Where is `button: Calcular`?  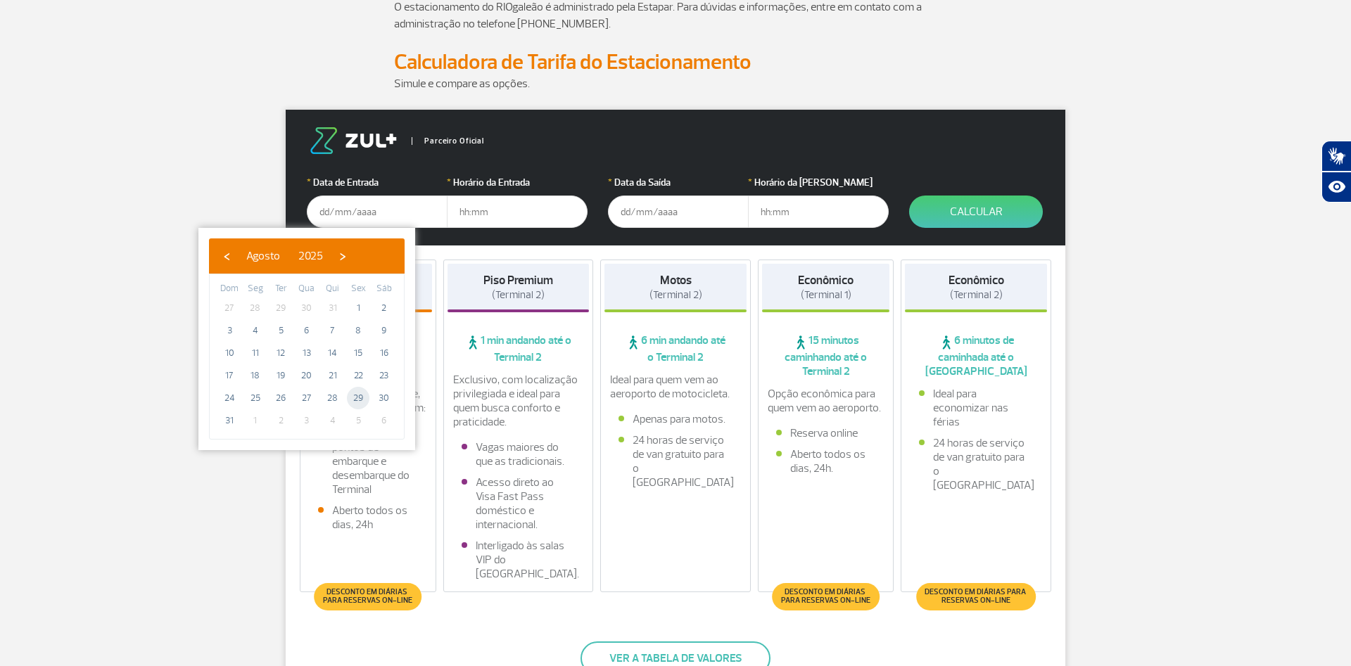 button: Calcular is located at coordinates (976, 212).